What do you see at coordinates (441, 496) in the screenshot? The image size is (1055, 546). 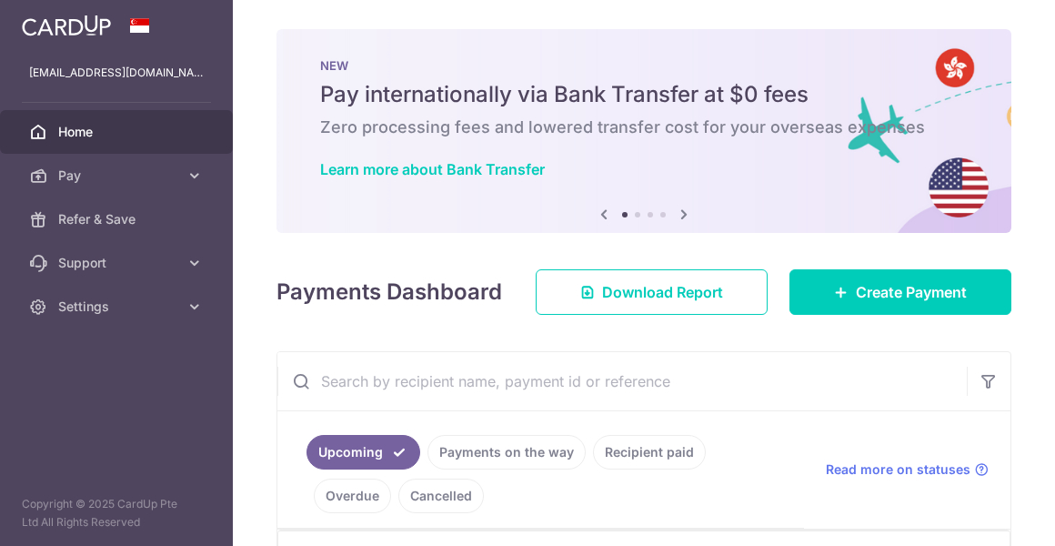 I see `a: Cancelled` at bounding box center [441, 496].